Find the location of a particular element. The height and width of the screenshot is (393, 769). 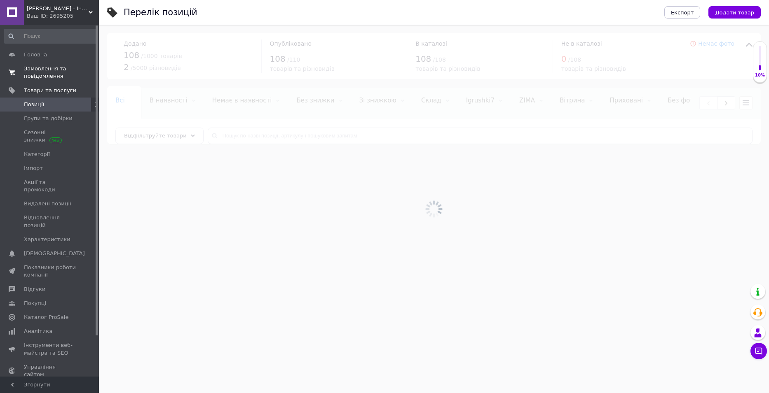

span: Видалені позиції is located at coordinates (47, 204).